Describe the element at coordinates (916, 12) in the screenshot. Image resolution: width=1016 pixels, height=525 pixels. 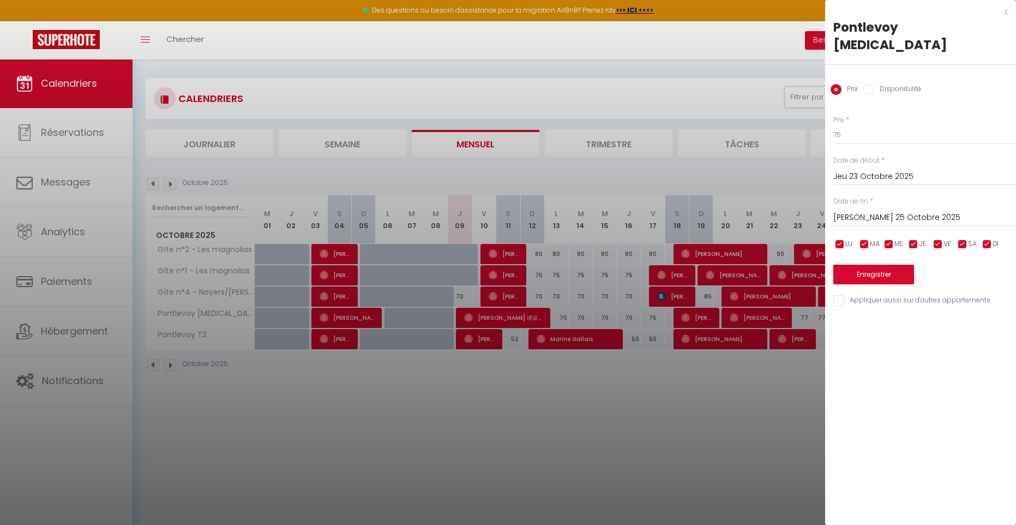
I see `div: x` at that location.